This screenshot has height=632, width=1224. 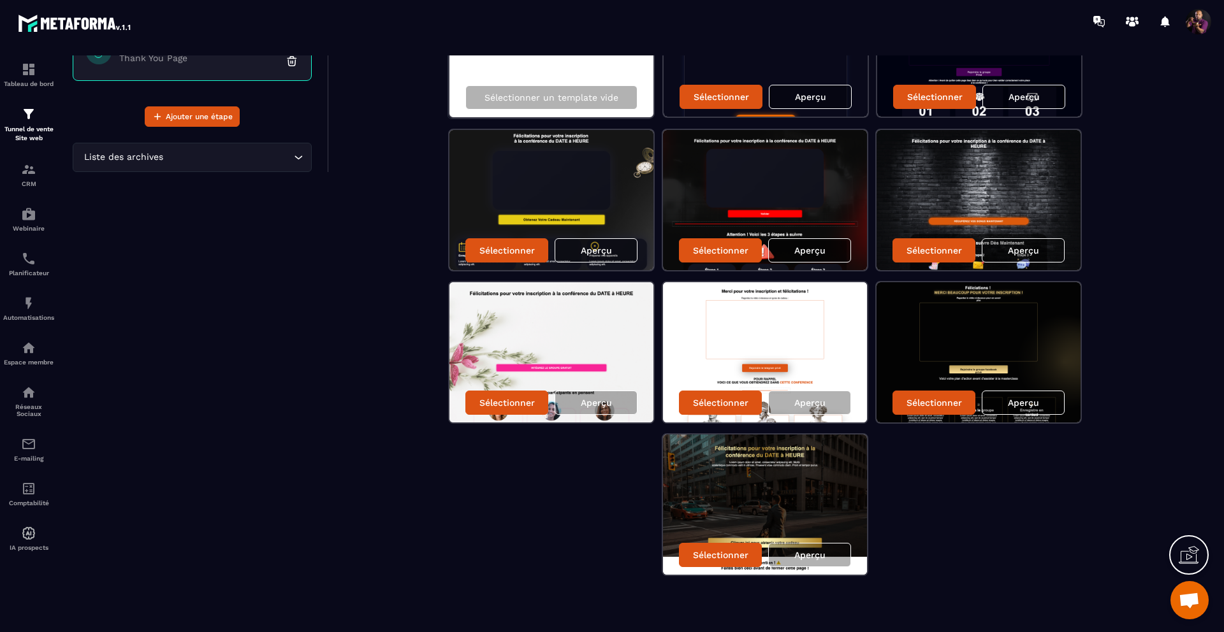 I want to click on p: Webinaire, so click(x=29, y=228).